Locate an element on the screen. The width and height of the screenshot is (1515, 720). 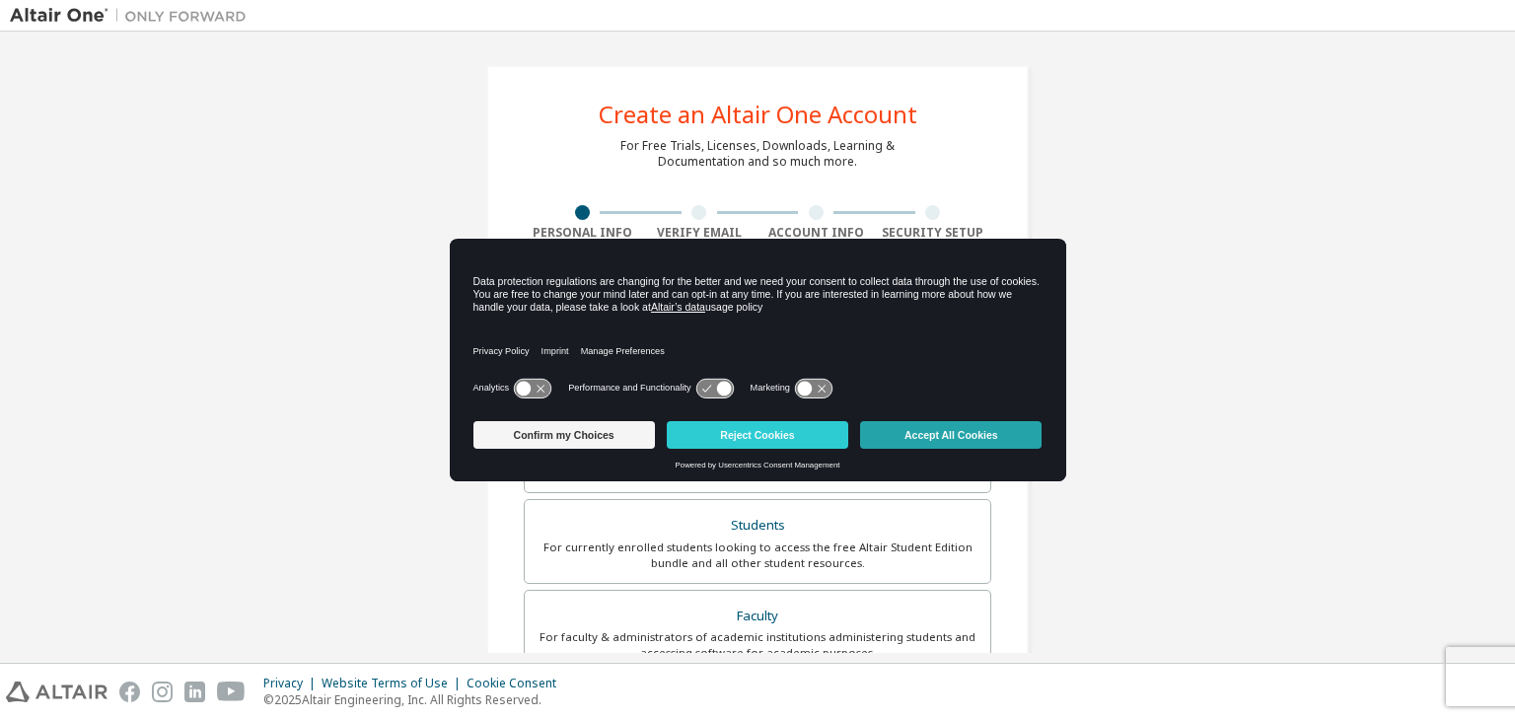
img: altair_logo.svg is located at coordinates (56, 692).